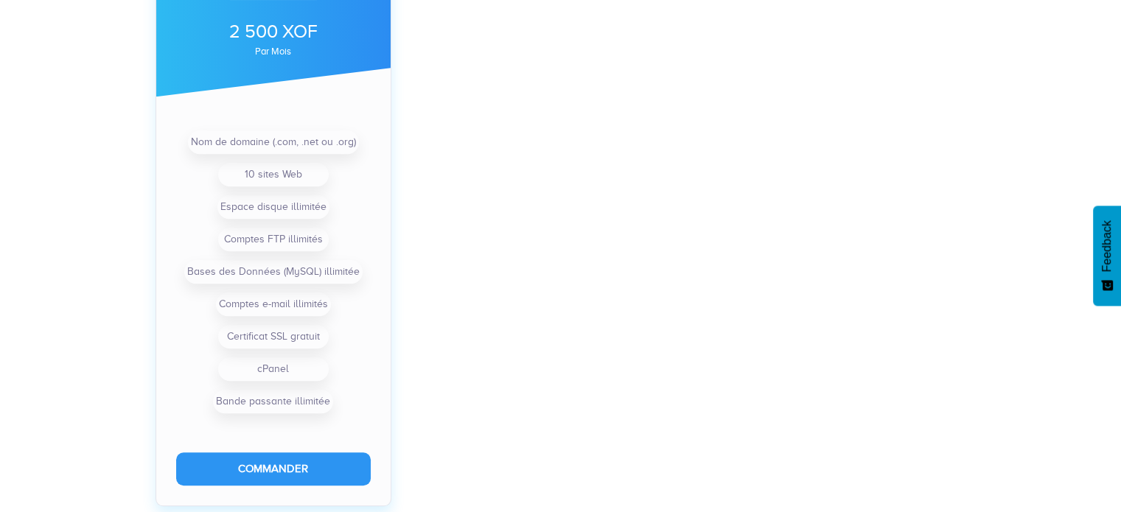 The width and height of the screenshot is (1121, 512). Describe the element at coordinates (274, 272) in the screenshot. I see `li: Bases des Données (MySQL) illimitée` at that location.